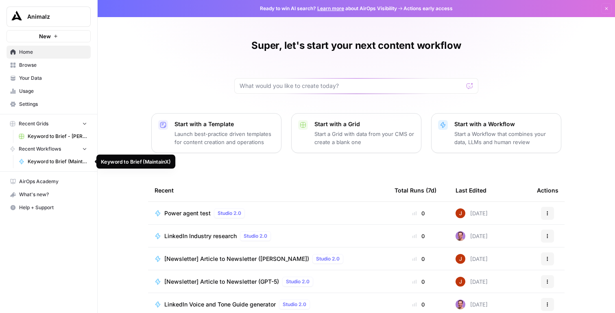 The image size is (615, 313). Describe the element at coordinates (48, 194) in the screenshot. I see `div: What's new?` at that location.